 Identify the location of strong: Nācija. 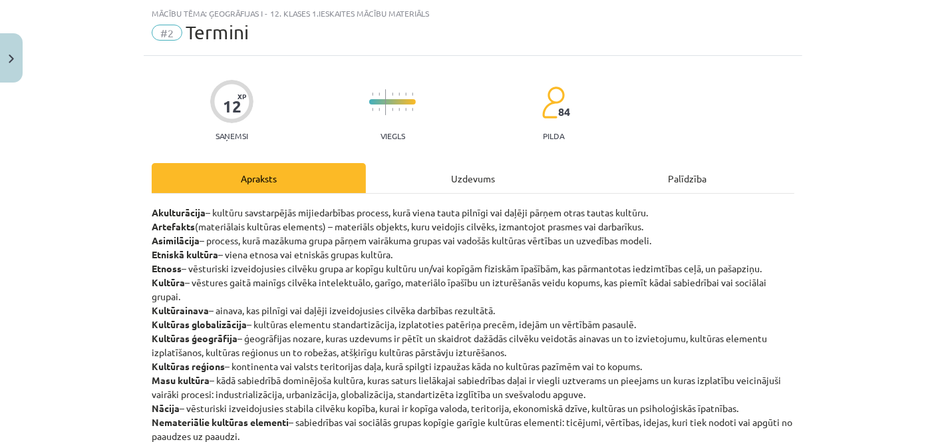
(166, 408).